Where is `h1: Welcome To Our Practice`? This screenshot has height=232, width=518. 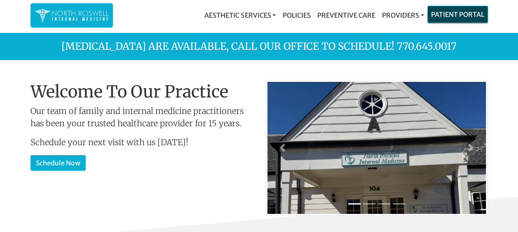
h1: Welcome To Our Practice is located at coordinates (142, 92).